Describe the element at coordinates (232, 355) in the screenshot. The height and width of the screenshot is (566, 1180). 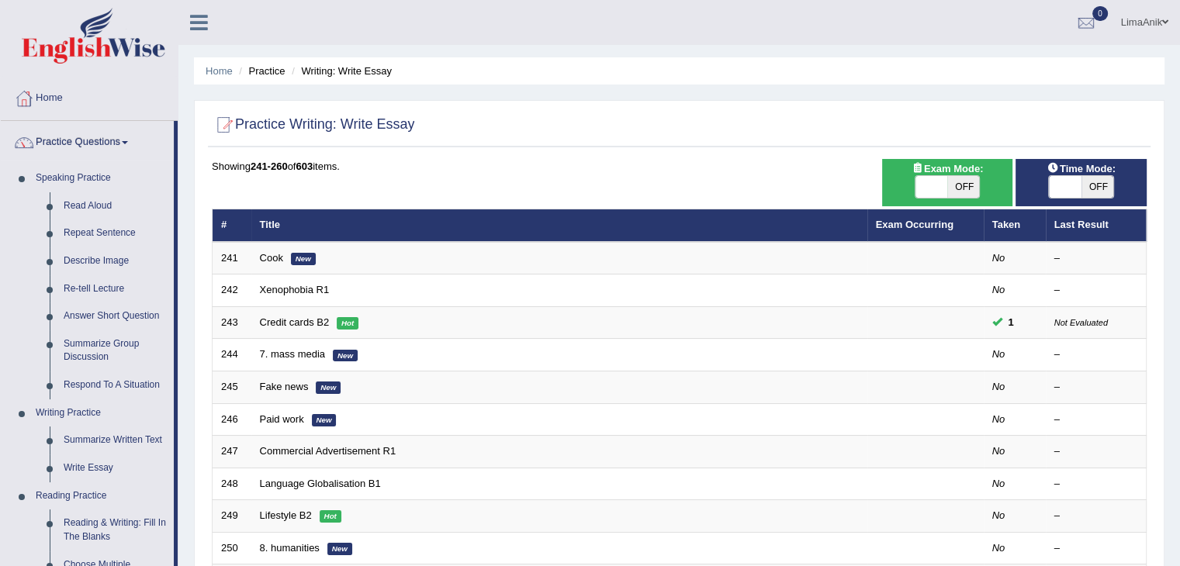
I see `td: 244` at that location.